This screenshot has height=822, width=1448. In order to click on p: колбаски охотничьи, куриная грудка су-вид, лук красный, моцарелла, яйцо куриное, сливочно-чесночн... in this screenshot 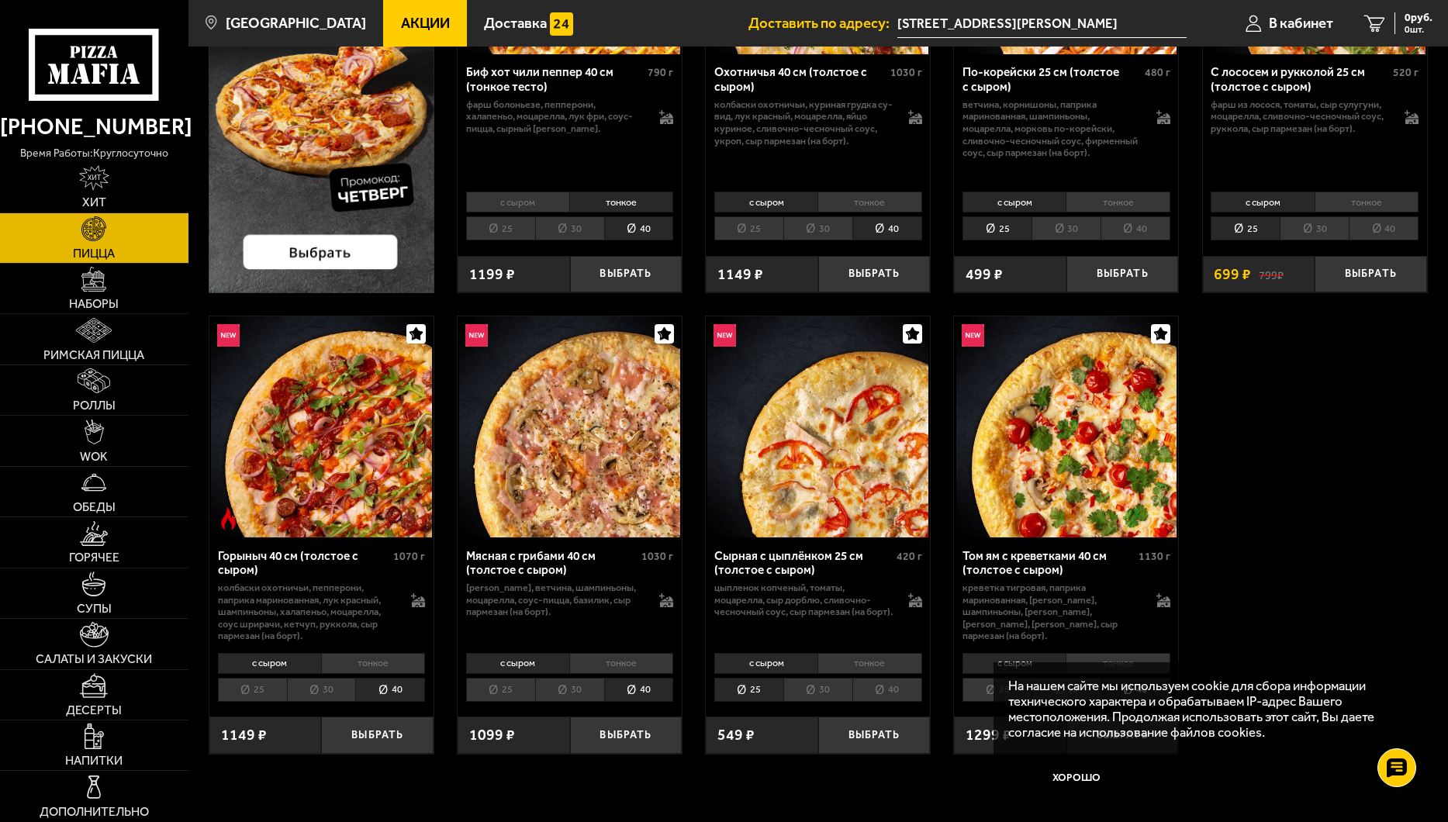, I will do `click(804, 123)`.